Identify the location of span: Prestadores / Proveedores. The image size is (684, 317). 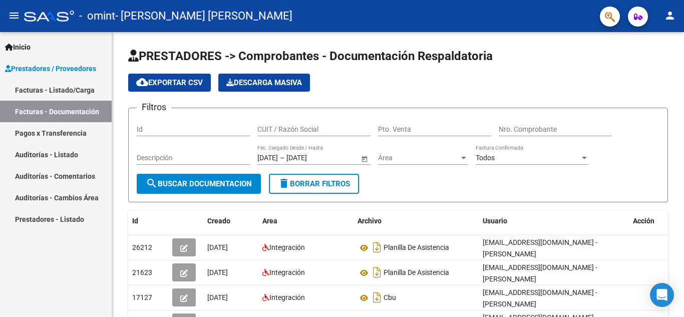
(51, 69).